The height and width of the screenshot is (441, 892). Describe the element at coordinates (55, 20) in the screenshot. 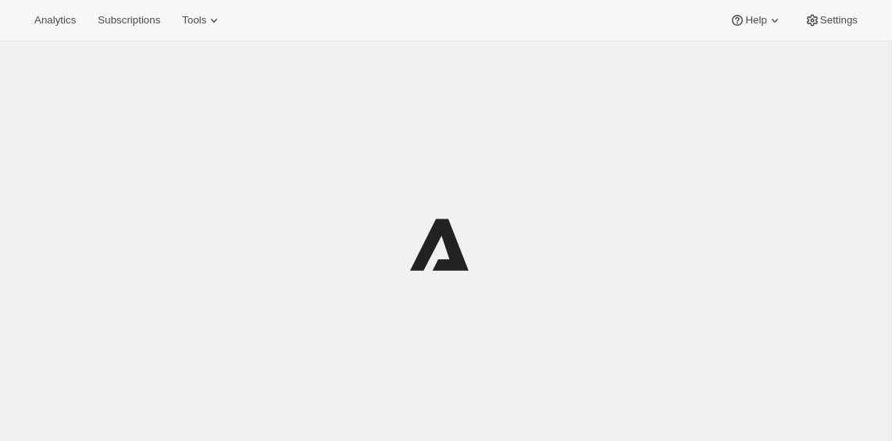

I see `span: Analytics` at that location.